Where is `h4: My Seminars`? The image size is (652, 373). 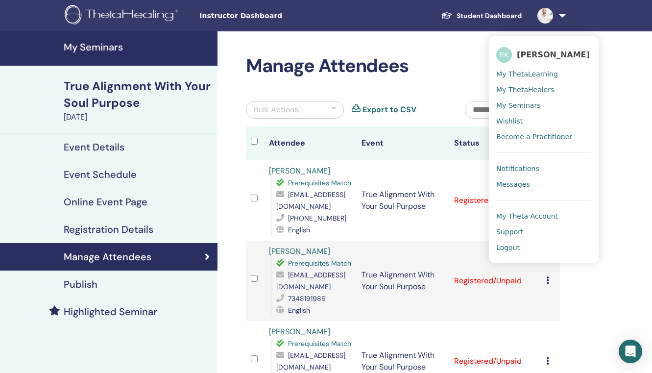 h4: My Seminars is located at coordinates (138, 47).